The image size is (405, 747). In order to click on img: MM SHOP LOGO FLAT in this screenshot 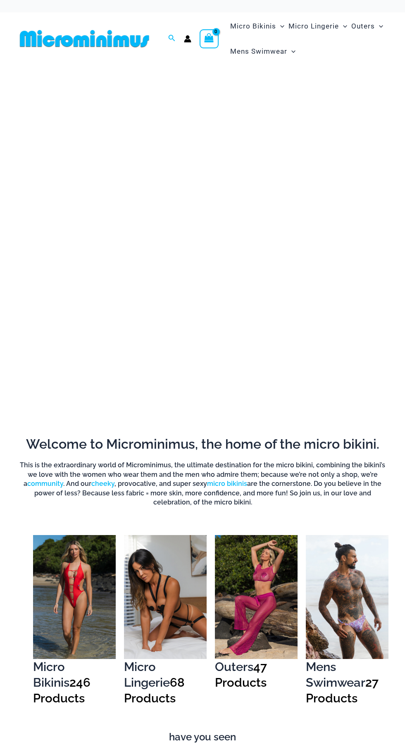, I will do `click(84, 38)`.